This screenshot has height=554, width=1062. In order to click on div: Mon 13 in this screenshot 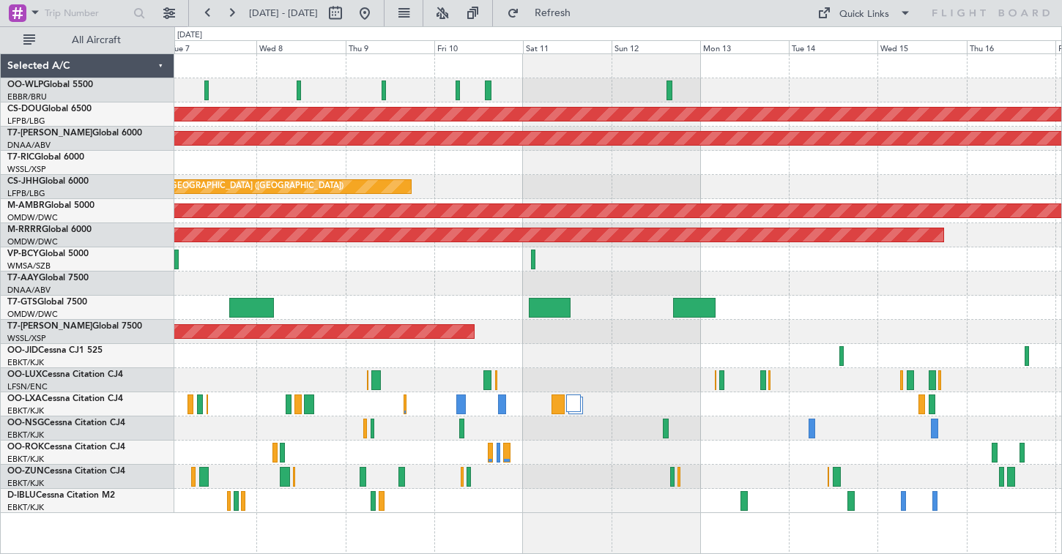, I will do `click(744, 47)`.